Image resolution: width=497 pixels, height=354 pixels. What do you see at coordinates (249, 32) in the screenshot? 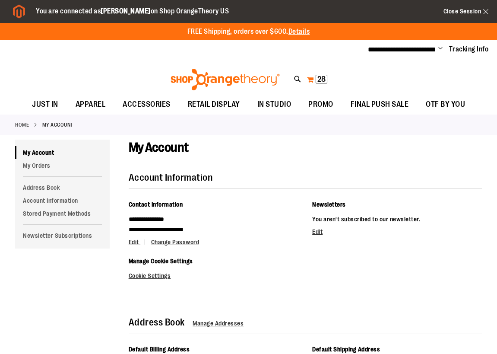
I see `p: FREE Shipping, orders over $600.` at bounding box center [249, 32].